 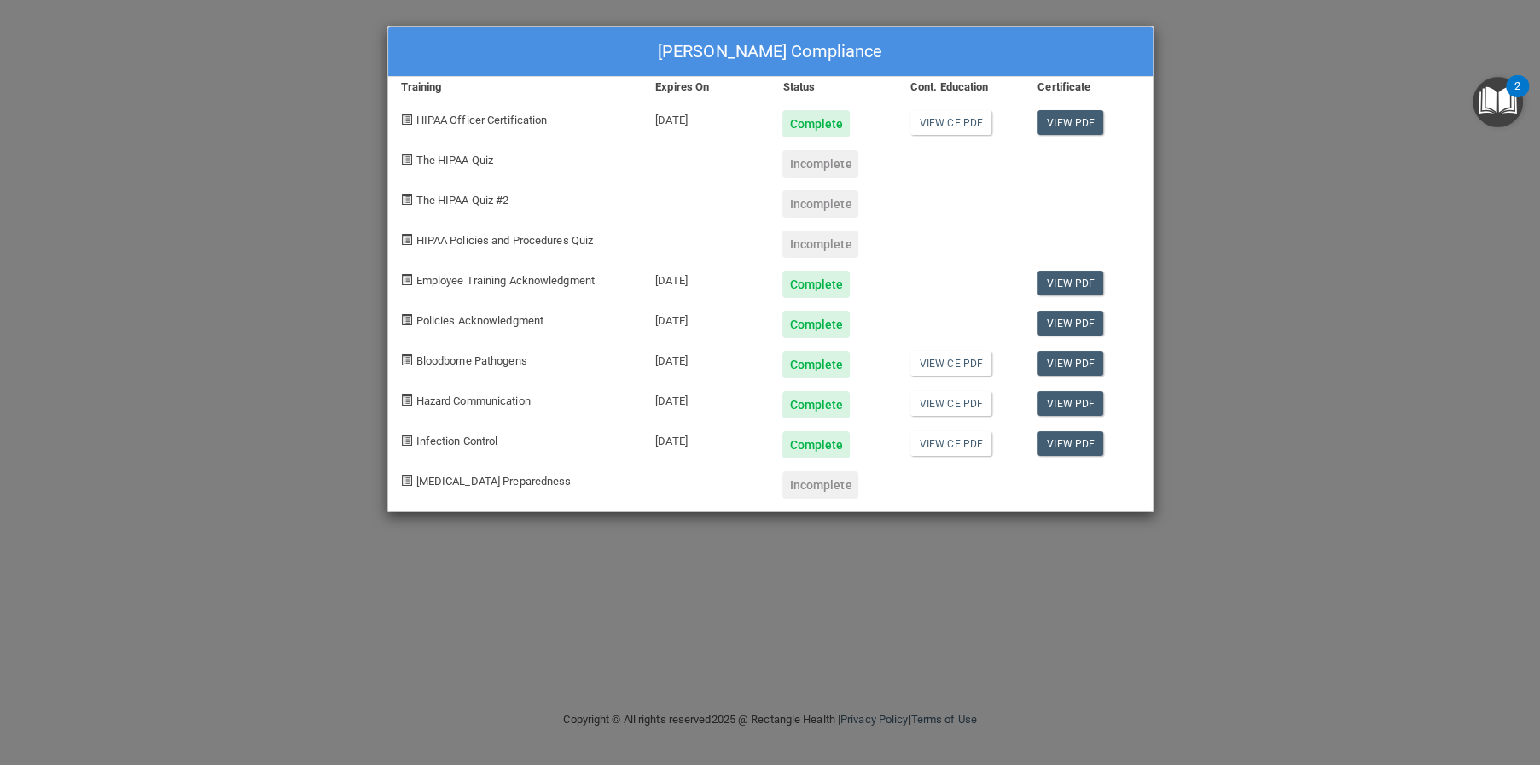 What do you see at coordinates (1517, 97) in the screenshot?
I see `div: 2` at bounding box center [1517, 97].